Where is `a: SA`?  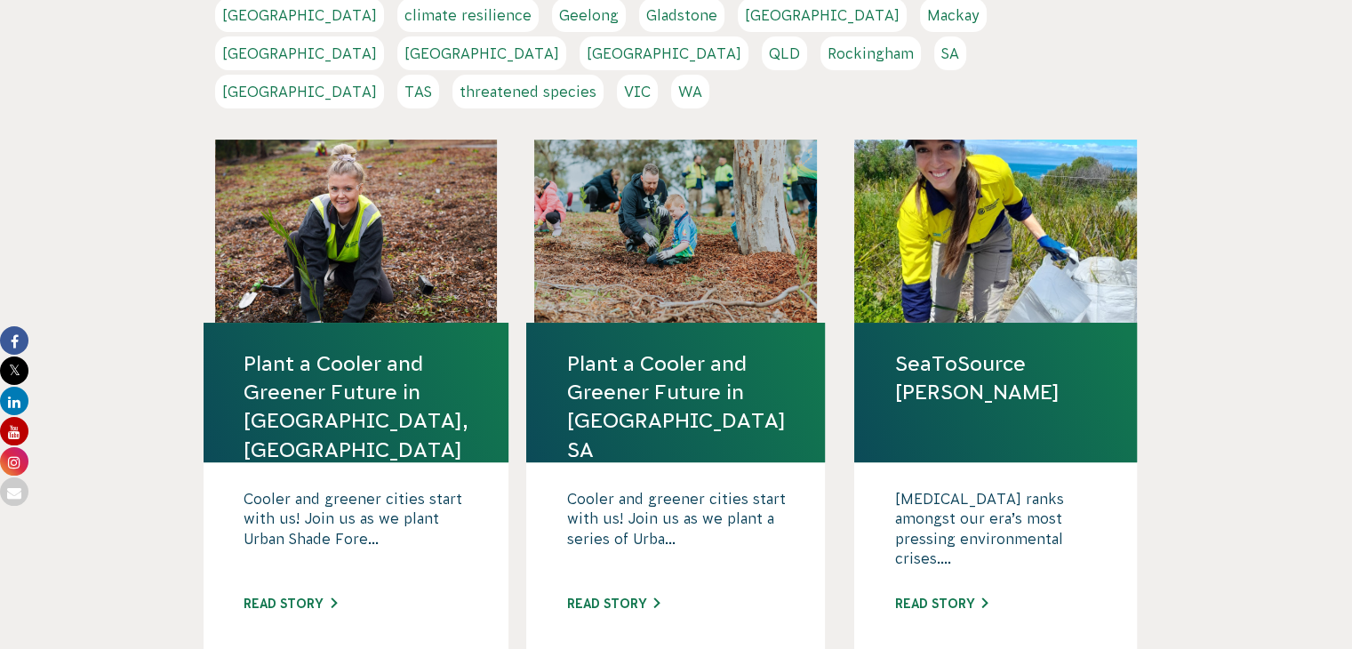
a: SA is located at coordinates (950, 53).